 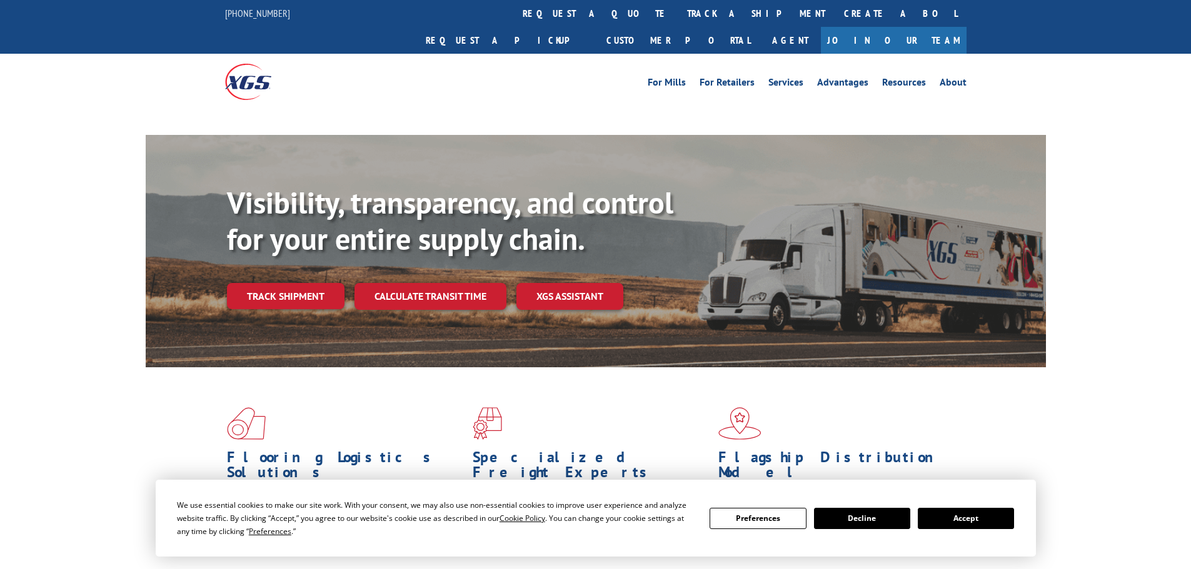 What do you see at coordinates (786, 84) in the screenshot?
I see `a: Services` at bounding box center [786, 84].